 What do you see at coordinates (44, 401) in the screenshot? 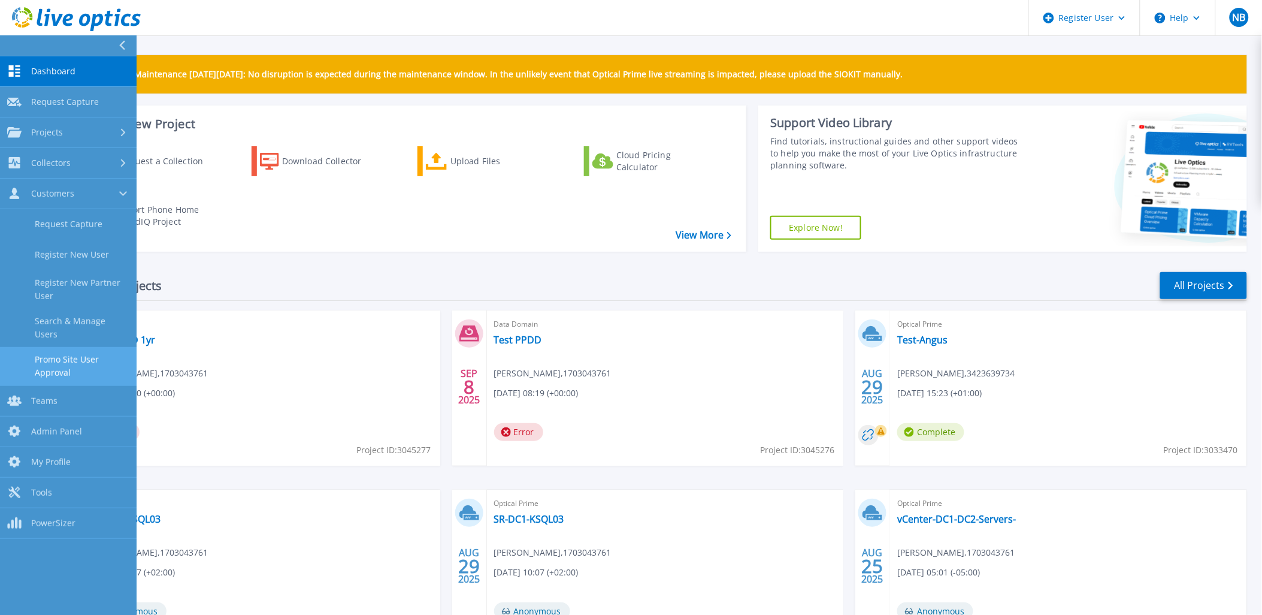
I see `span: Teams` at bounding box center [44, 401].